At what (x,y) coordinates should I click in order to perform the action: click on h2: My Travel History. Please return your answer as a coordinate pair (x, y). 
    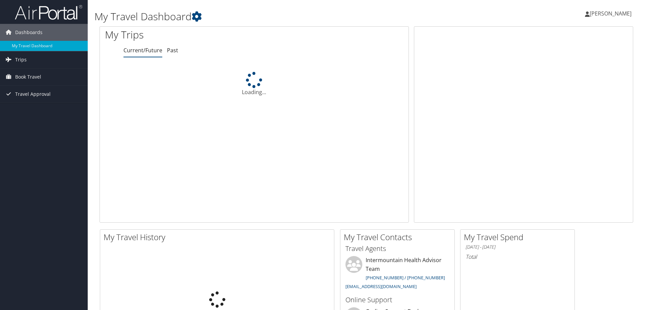
    Looking at the image, I should click on (219, 237).